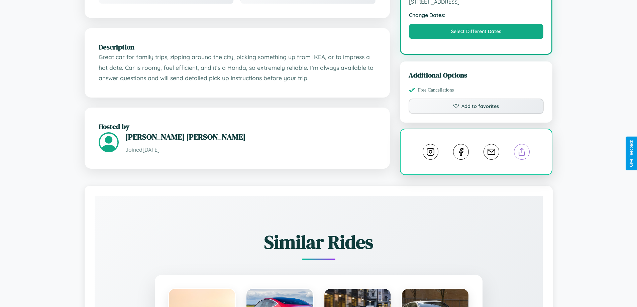 The height and width of the screenshot is (307, 637). What do you see at coordinates (631, 153) in the screenshot?
I see `div: Give Feedback` at bounding box center [631, 153].